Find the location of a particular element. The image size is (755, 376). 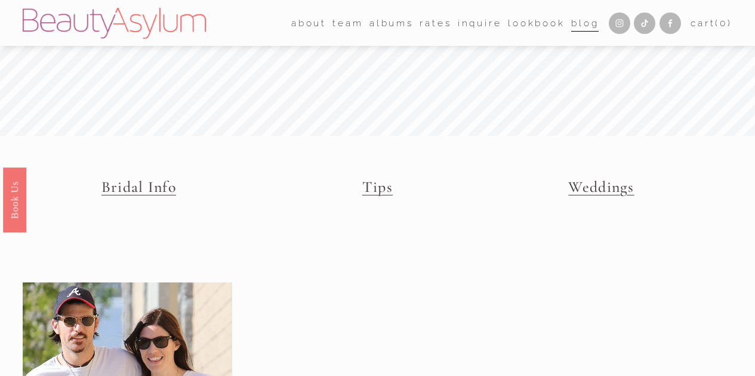

span: about is located at coordinates (308, 23).